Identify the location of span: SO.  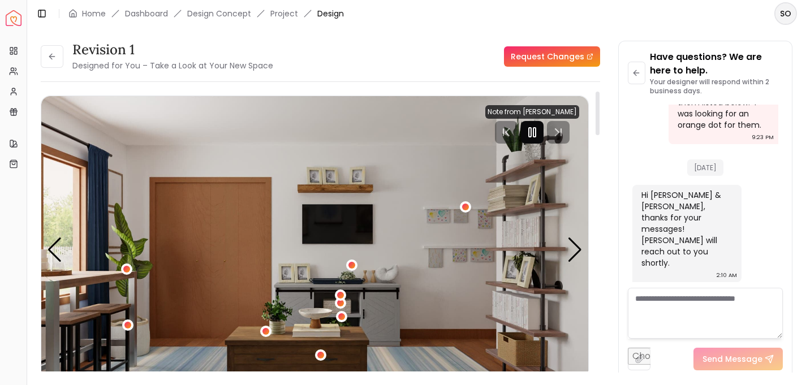
(785, 14).